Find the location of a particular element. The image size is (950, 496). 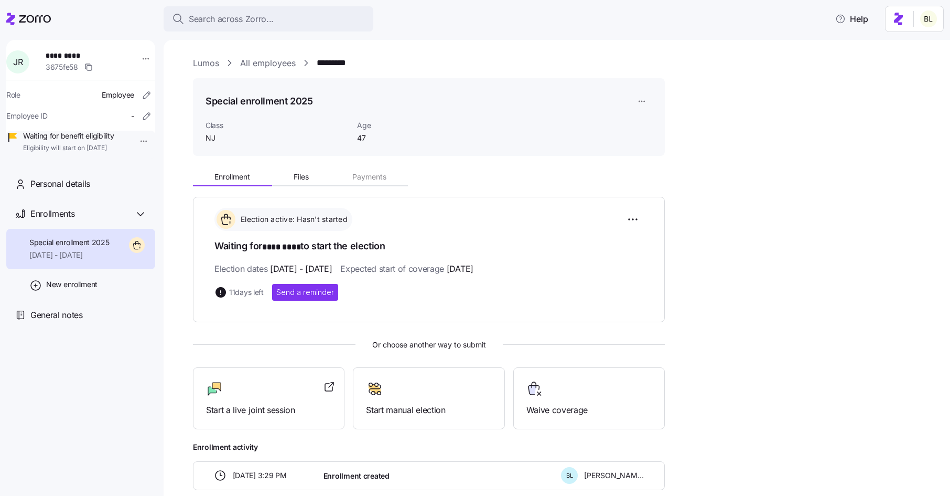

span: General notes is located at coordinates (57, 315).